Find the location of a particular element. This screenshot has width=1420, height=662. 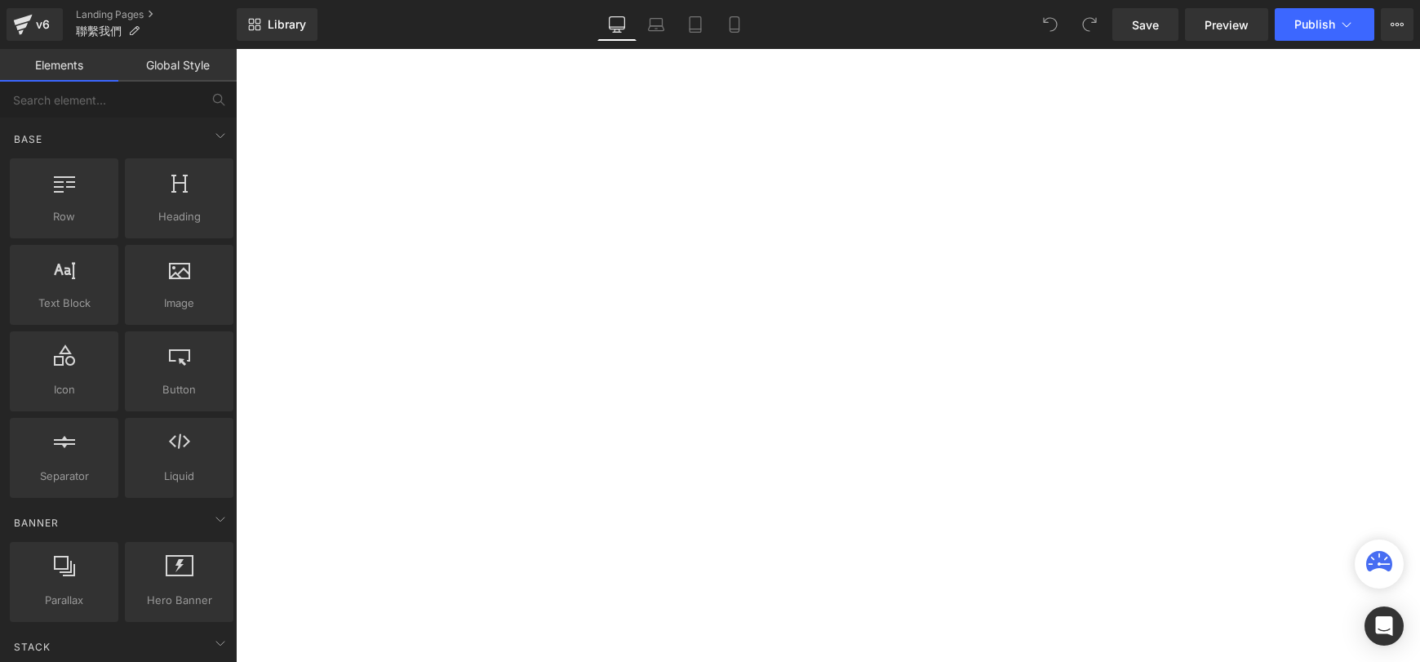

button: Publish is located at coordinates (1325, 24).